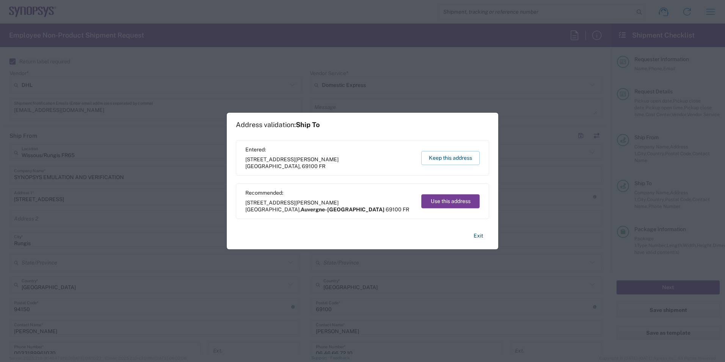 Image resolution: width=725 pixels, height=362 pixels. I want to click on span: Entered:, so click(330, 149).